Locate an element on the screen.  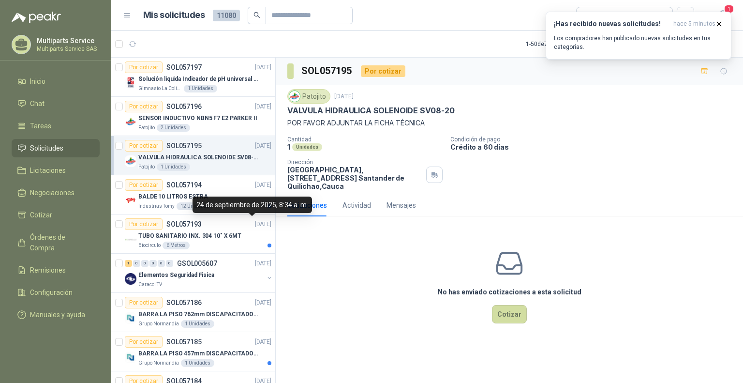
span: Configuración is located at coordinates (51, 292).